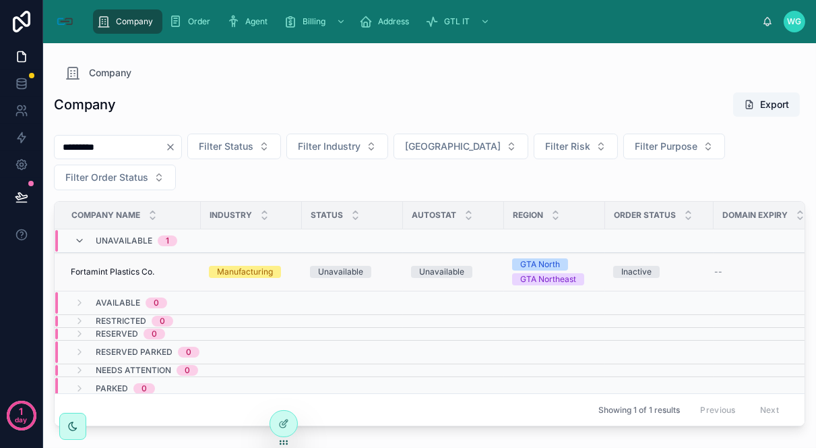 The width and height of the screenshot is (816, 448). I want to click on span: Billing, so click(314, 22).